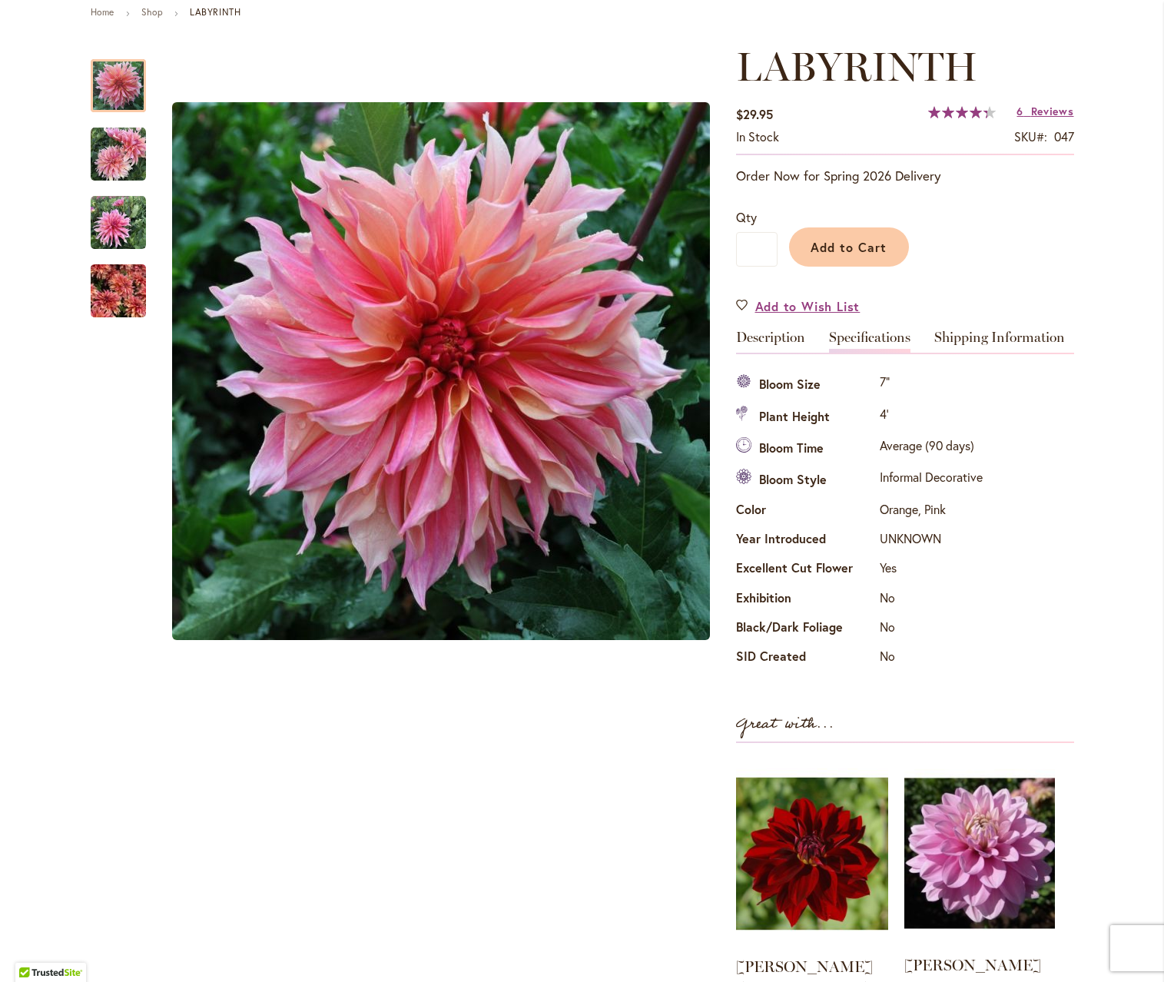 The height and width of the screenshot is (982, 1164). I want to click on div: 87%, so click(962, 112).